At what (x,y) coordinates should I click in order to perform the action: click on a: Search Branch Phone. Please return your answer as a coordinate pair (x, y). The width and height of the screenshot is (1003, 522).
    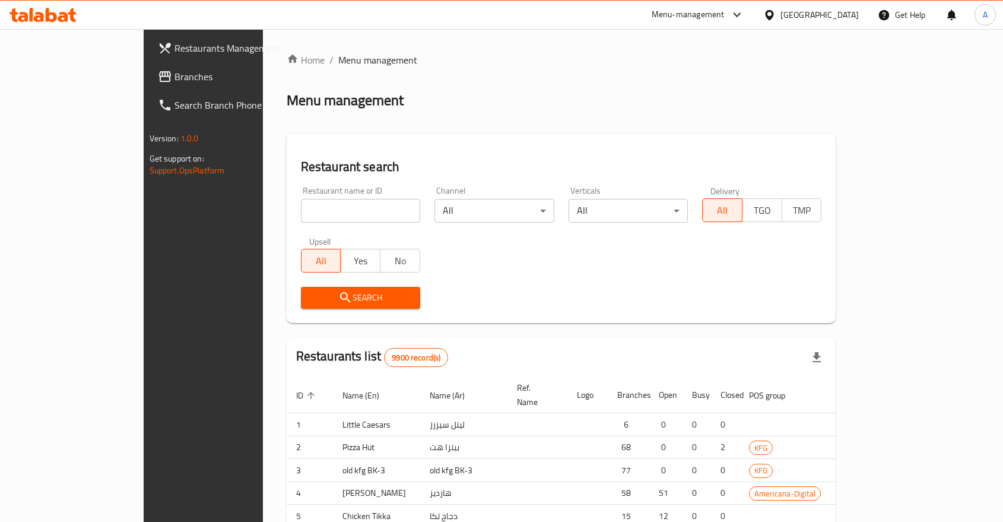
    Looking at the image, I should click on (230, 105).